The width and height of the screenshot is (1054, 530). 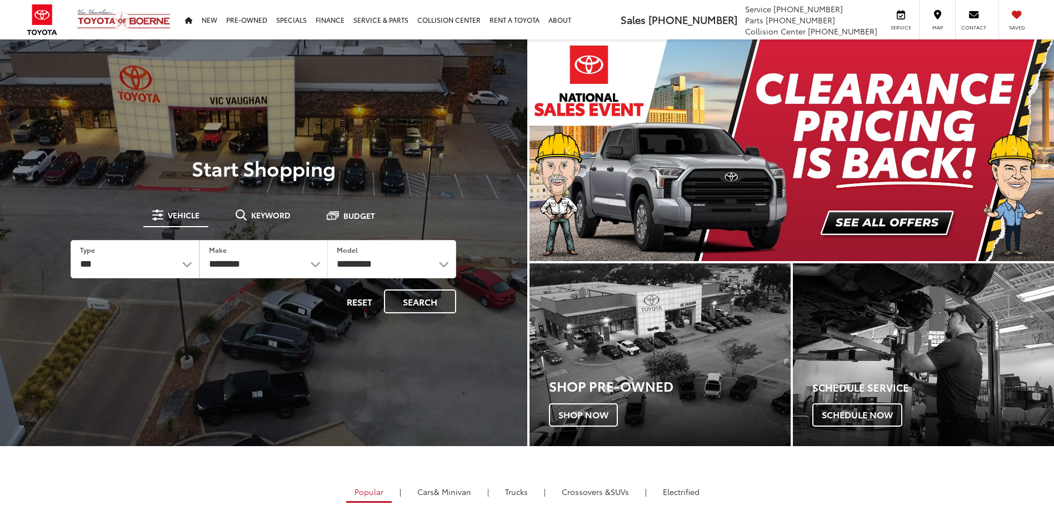 What do you see at coordinates (923, 354) in the screenshot?
I see `a: Schedule Service Schedule Now` at bounding box center [923, 354].